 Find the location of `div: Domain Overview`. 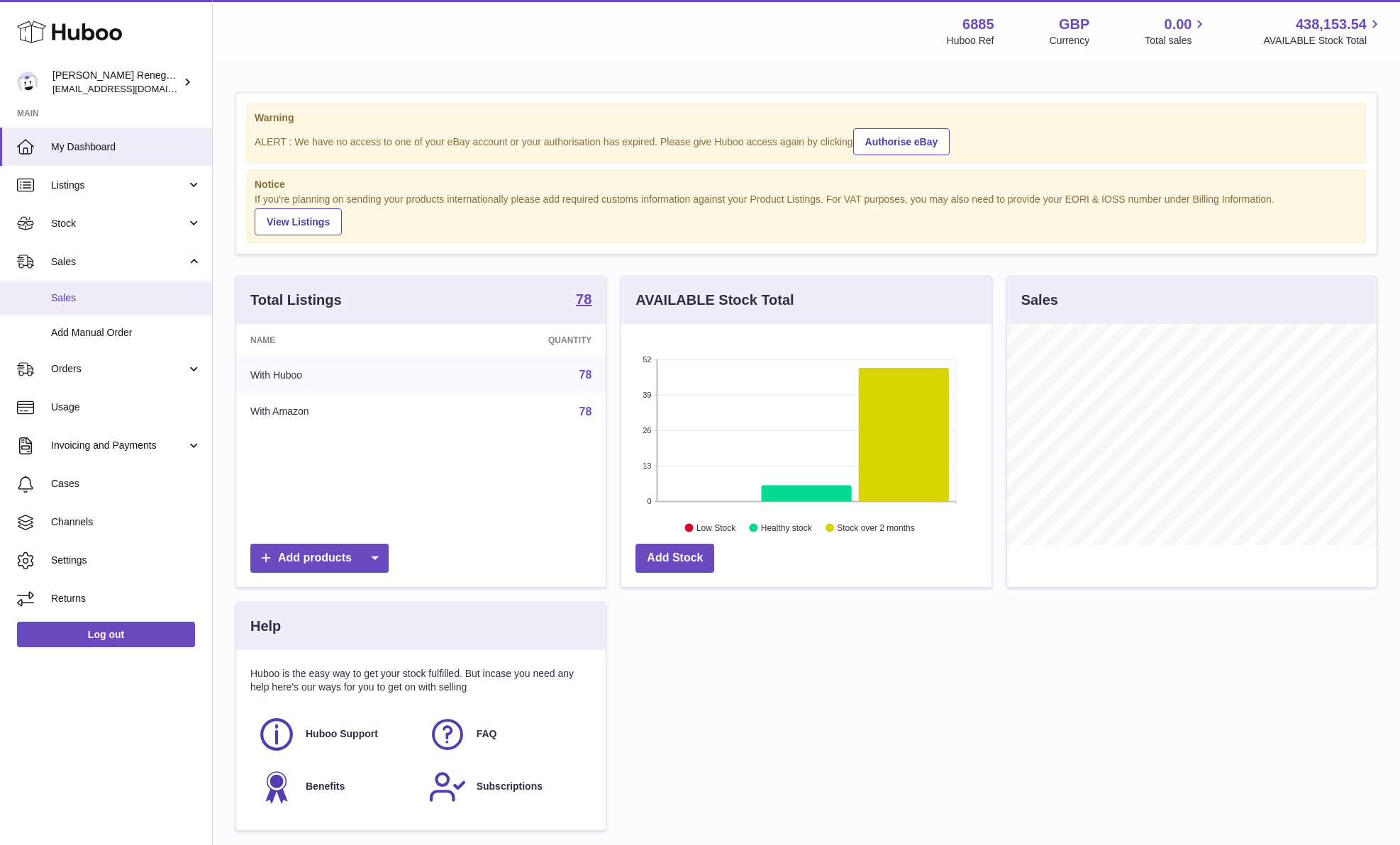

div: Domain Overview is located at coordinates (90, 88).